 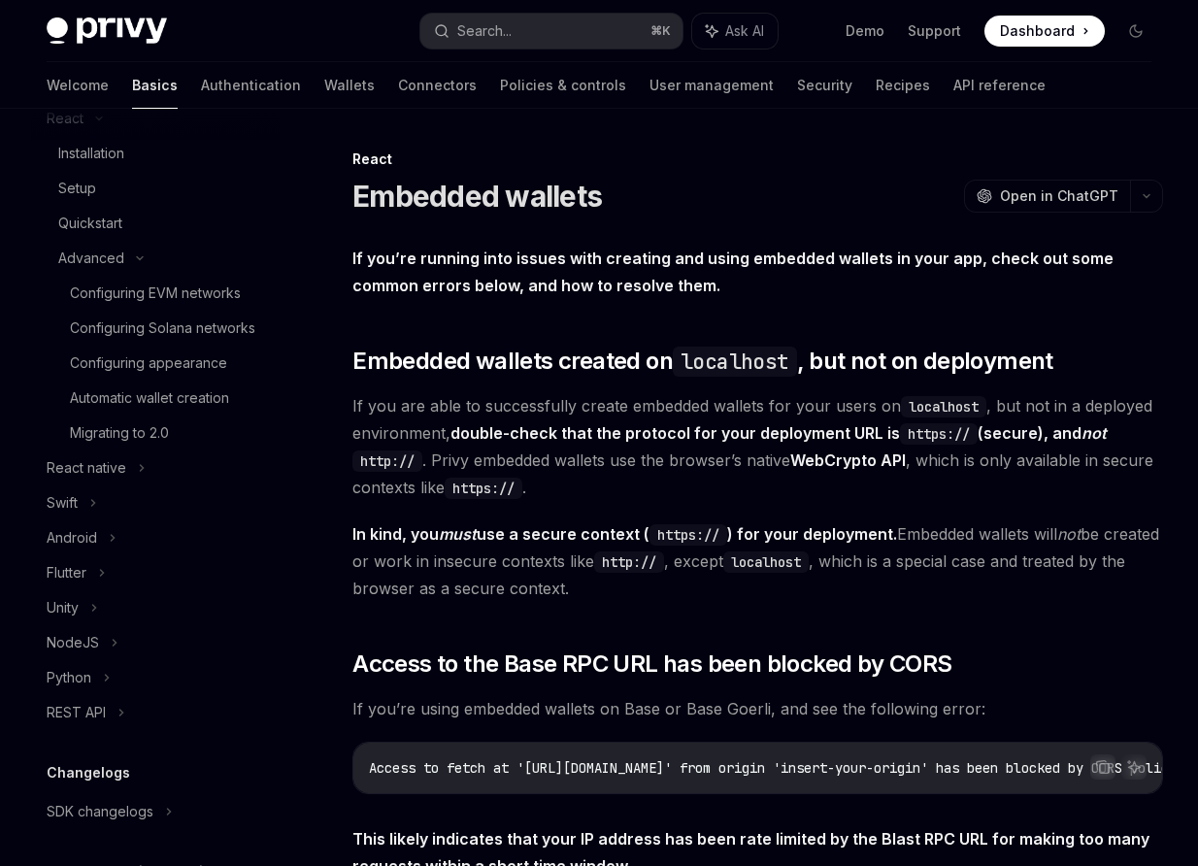 I want to click on em: must, so click(x=457, y=534).